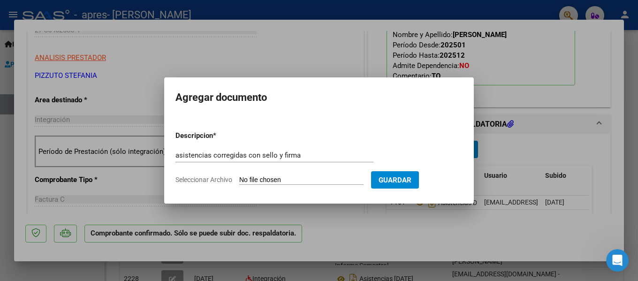  Describe the element at coordinates (203, 180) in the screenshot. I see `span: Seleccionar Archivo` at that location.